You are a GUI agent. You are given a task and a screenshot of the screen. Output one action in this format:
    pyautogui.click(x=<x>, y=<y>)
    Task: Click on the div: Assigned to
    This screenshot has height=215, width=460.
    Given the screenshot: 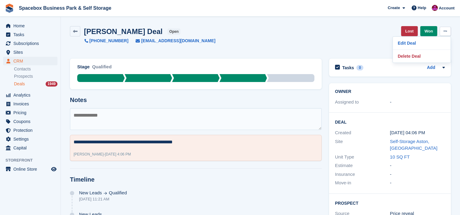 What is the action you would take?
    pyautogui.click(x=363, y=102)
    